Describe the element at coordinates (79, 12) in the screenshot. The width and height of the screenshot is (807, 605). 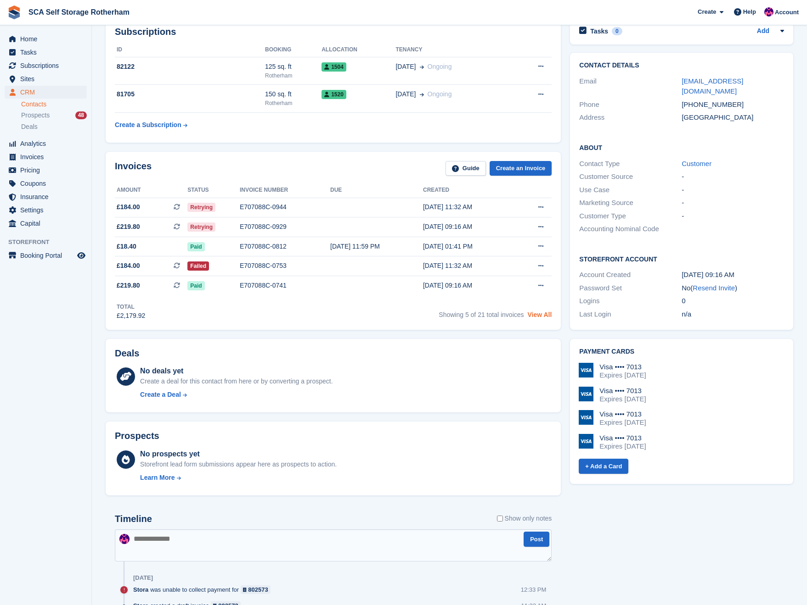
I see `a: SCA Self Storage Rotherham` at that location.